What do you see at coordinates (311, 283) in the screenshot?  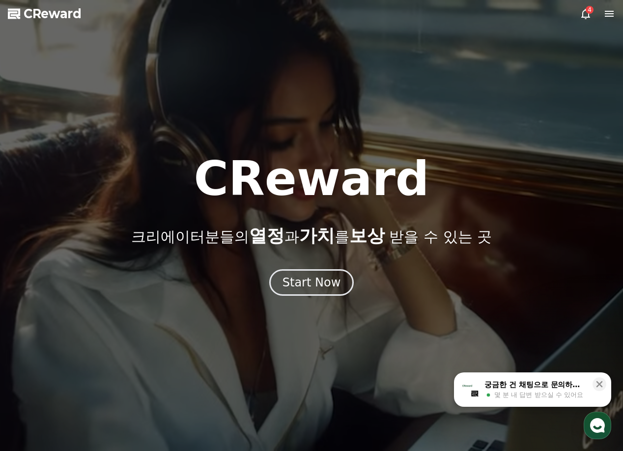 I see `a: Start Now` at bounding box center [311, 283].